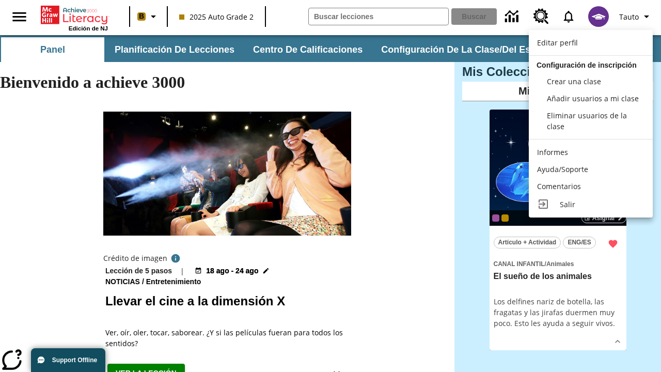 The height and width of the screenshot is (372, 661). What do you see at coordinates (593, 98) in the screenshot?
I see `span: Añadir usuarios a mi clase` at bounding box center [593, 98].